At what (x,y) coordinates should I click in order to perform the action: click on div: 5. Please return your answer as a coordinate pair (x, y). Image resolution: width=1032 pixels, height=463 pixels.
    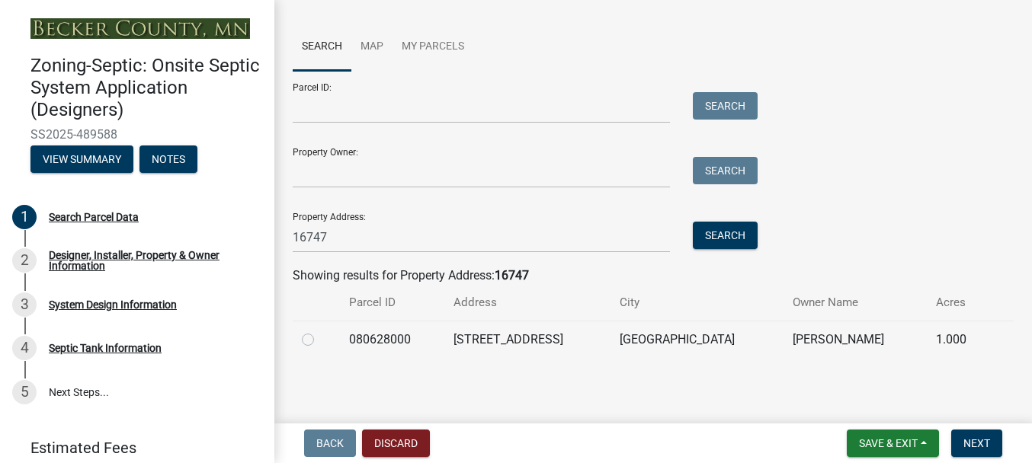
    Looking at the image, I should click on (24, 392).